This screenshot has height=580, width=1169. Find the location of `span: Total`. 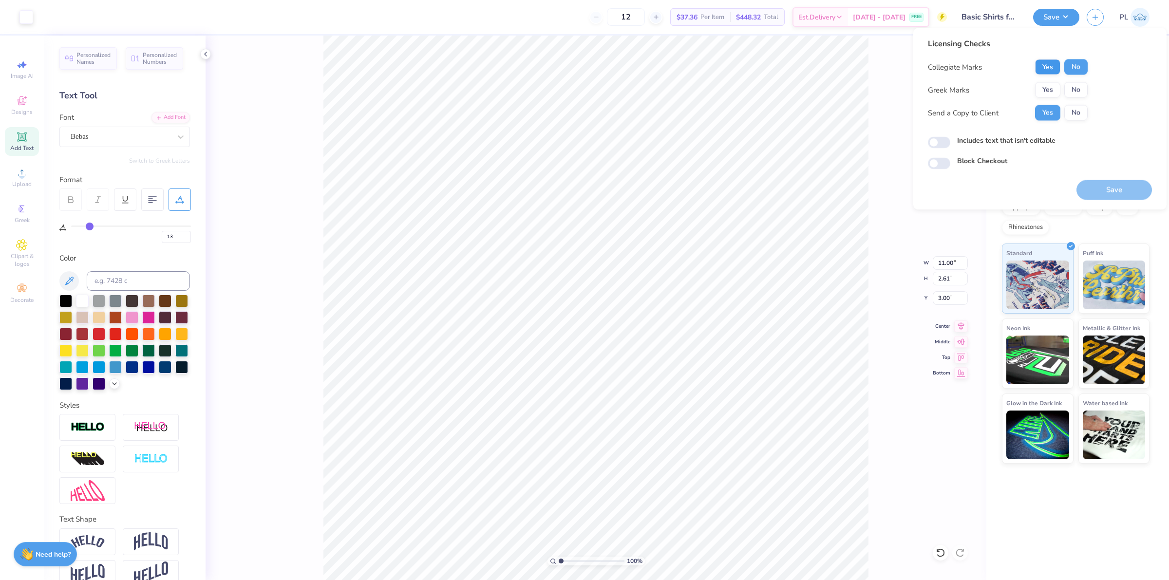

span: Total is located at coordinates (771, 17).